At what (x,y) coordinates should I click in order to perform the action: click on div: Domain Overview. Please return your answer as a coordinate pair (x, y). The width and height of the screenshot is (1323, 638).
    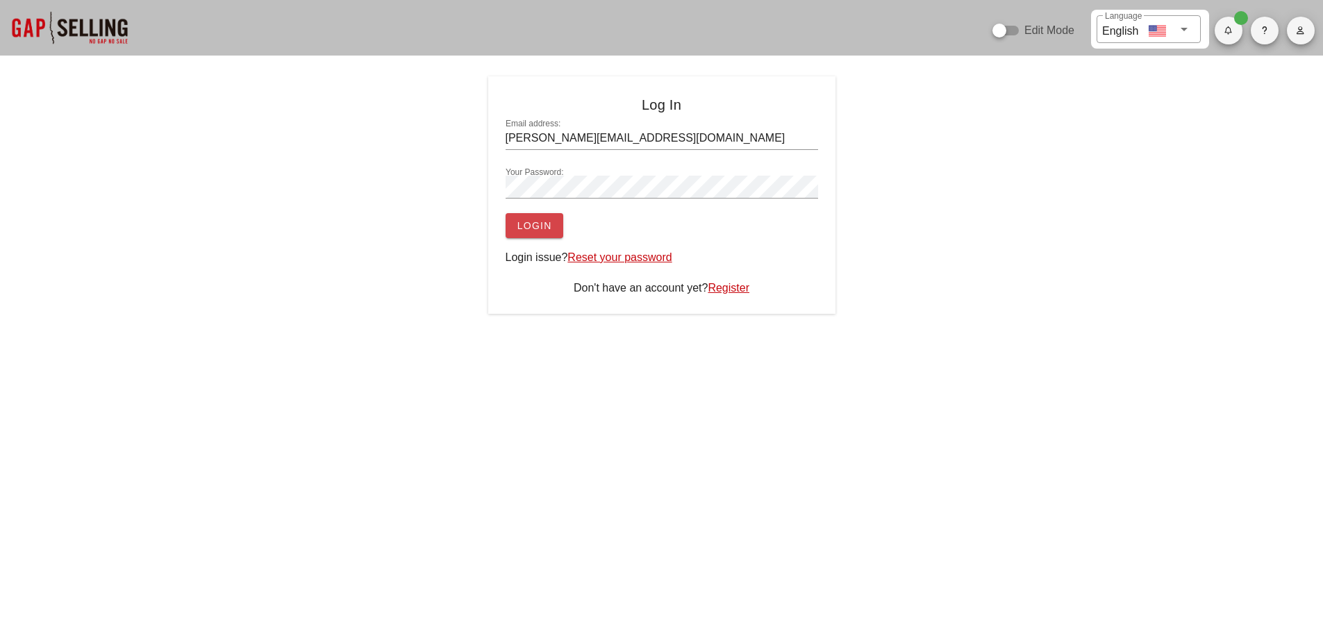
    Looking at the image, I should click on (88, 93).